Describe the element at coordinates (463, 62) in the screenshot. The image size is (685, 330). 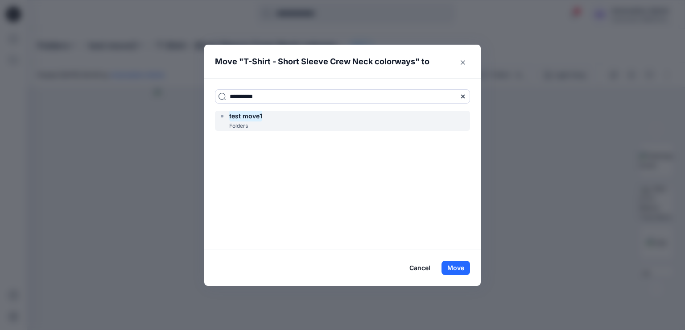
I see `button: Close` at that location.